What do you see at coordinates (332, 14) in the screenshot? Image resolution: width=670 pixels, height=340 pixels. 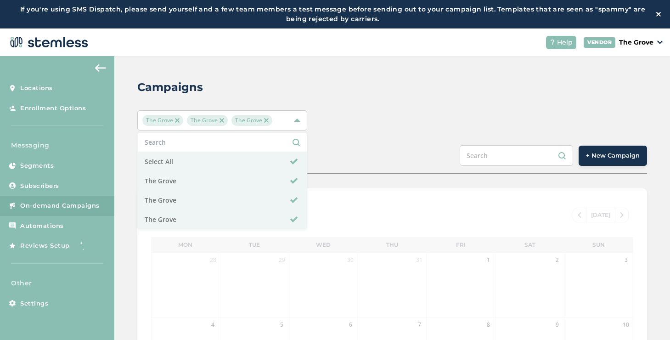 I see `label: If you're using SMS Dispatch, please send yourself and a few team members a test message before s...` at bounding box center [332, 14].